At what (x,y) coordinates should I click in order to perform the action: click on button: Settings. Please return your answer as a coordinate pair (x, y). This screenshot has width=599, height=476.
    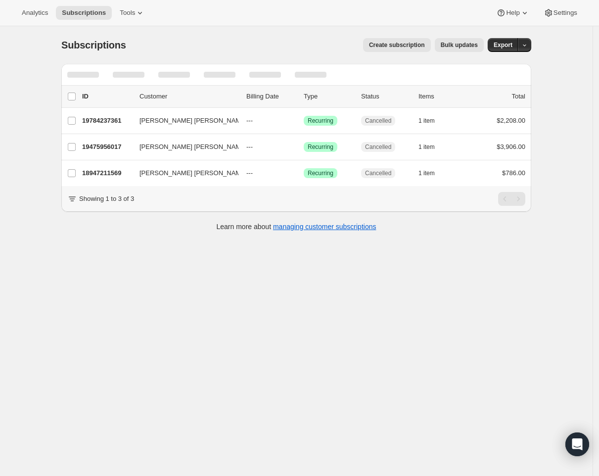
    Looking at the image, I should click on (560, 13).